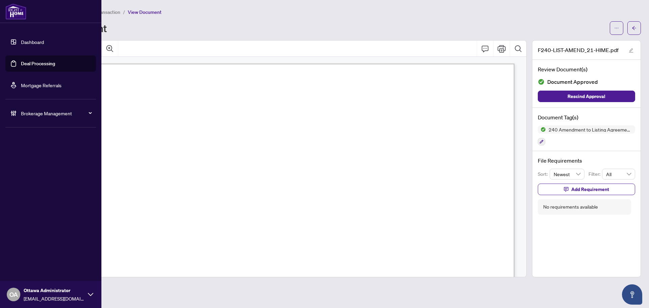 This screenshot has width=649, height=308. What do you see at coordinates (634, 28) in the screenshot?
I see `span: arrow-left` at bounding box center [634, 28].